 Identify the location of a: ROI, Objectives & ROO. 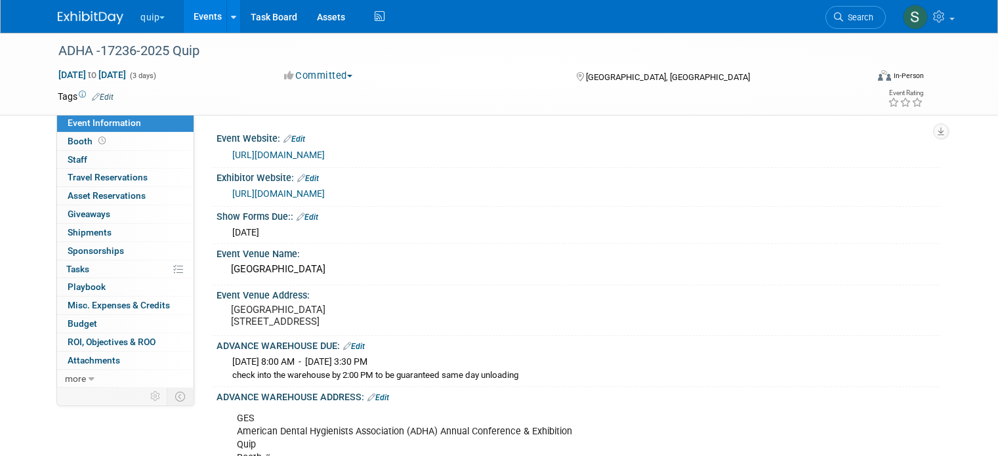
(125, 342).